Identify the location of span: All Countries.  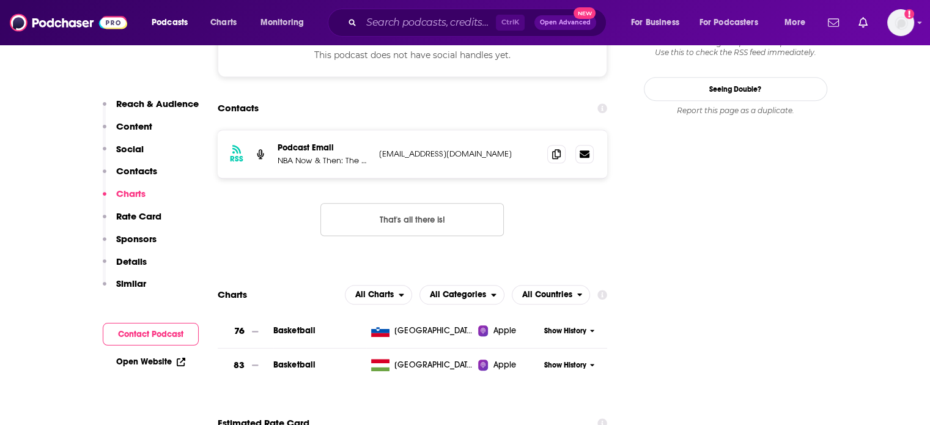
(547, 295).